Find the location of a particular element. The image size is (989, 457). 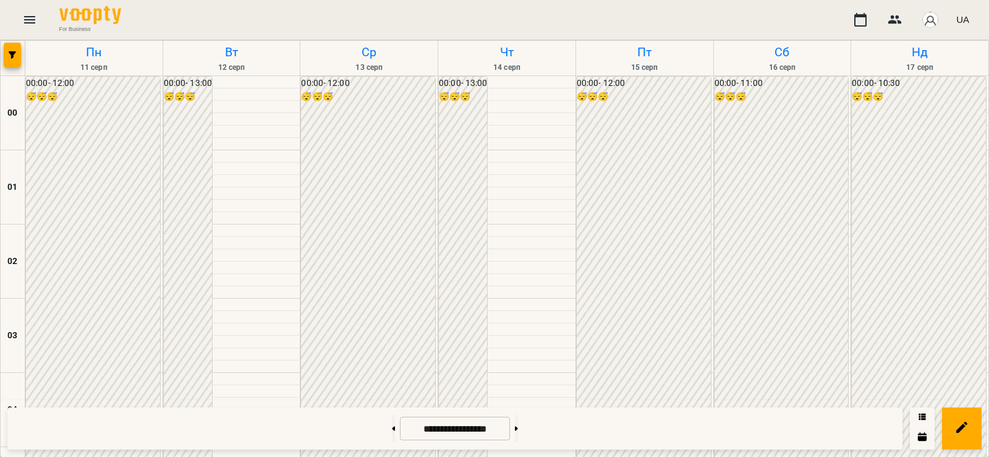

h6: 13 серп is located at coordinates (369, 67).